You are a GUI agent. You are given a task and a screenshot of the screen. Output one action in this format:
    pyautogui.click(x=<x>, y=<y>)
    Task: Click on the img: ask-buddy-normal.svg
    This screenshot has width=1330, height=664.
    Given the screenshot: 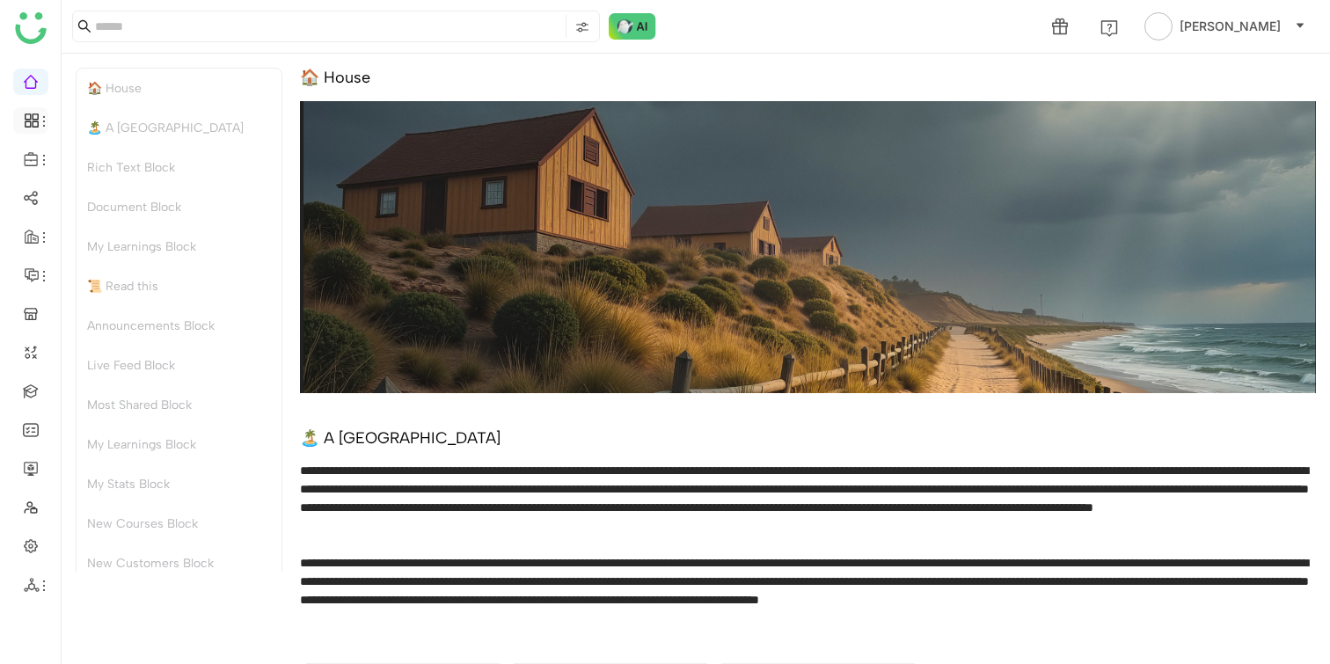 What is the action you would take?
    pyautogui.click(x=632, y=26)
    